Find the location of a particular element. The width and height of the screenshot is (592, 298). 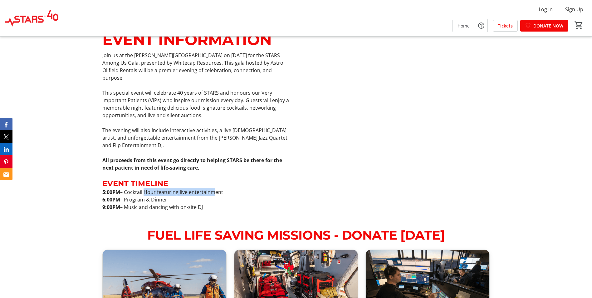

span: Tickets is located at coordinates (505, 26).